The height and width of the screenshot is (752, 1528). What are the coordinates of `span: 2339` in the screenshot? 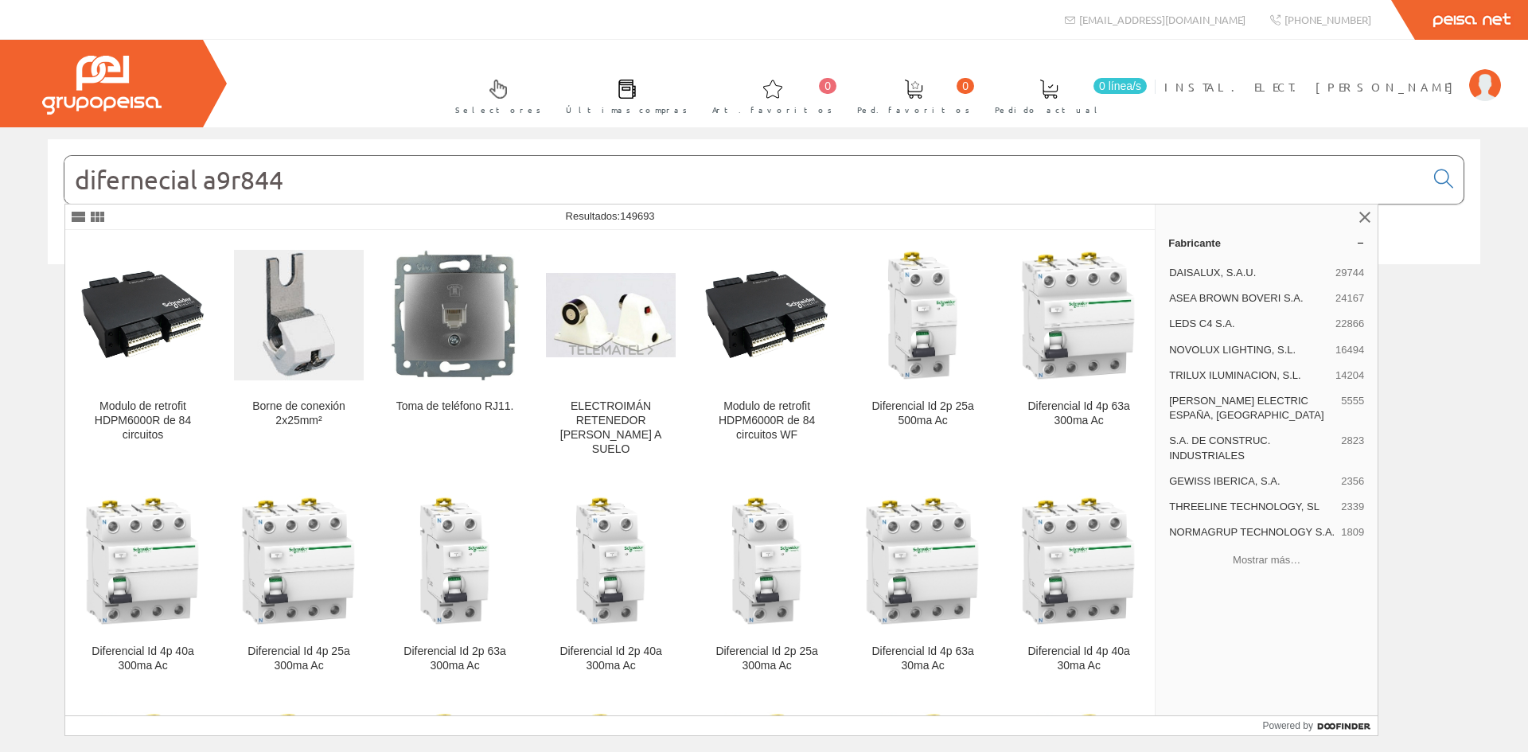 It's located at (1353, 507).